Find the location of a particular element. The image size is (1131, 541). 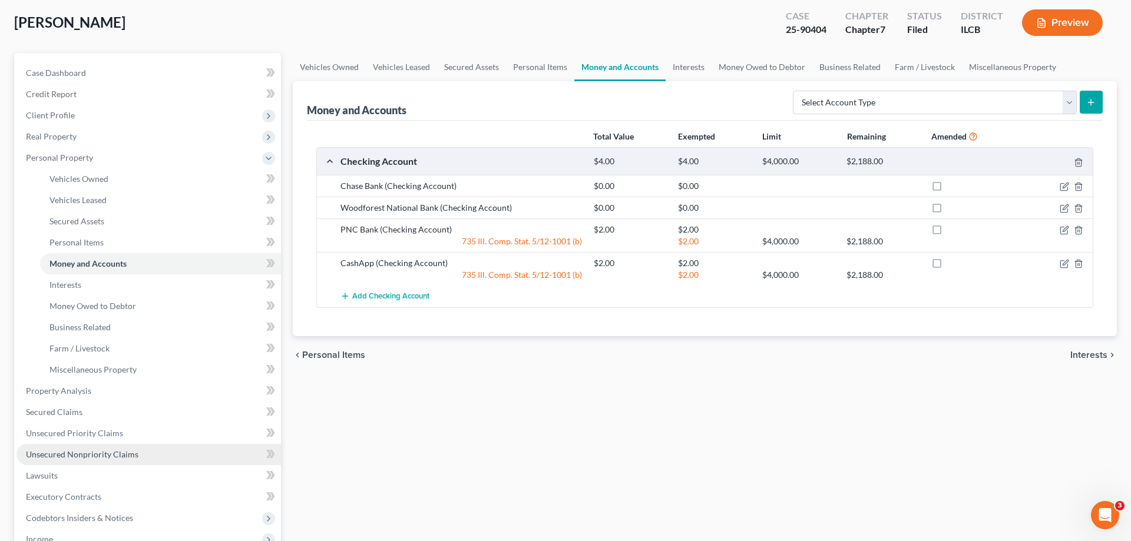

div: Checking Account is located at coordinates (461, 161).